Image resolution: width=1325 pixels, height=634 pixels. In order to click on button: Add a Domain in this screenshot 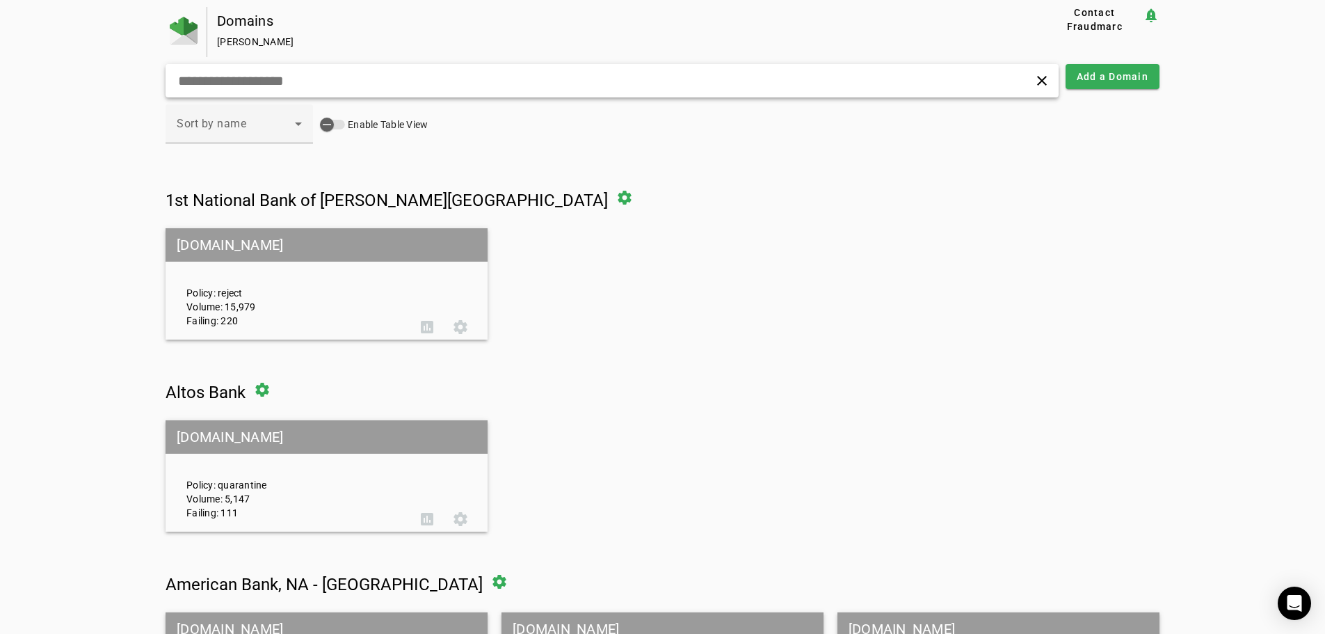, I will do `click(1113, 77)`.